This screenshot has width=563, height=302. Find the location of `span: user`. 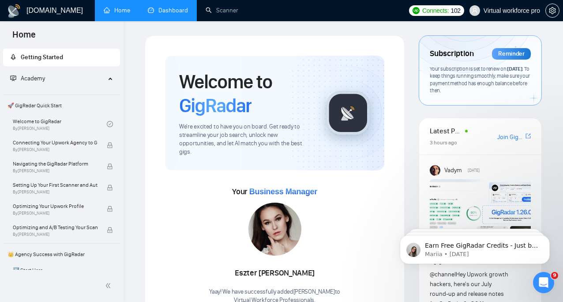

span: user is located at coordinates (474, 11).